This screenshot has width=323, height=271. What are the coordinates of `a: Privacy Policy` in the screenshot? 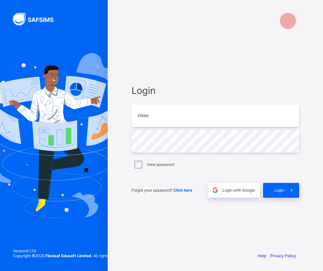 It's located at (283, 256).